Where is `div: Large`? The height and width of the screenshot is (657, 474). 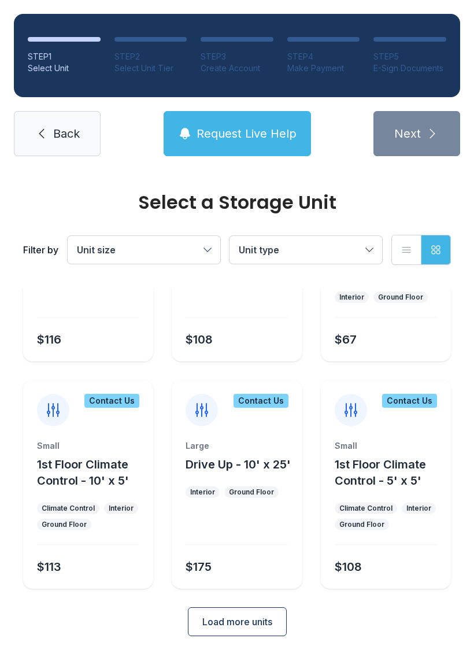 div: Large is located at coordinates (236, 446).